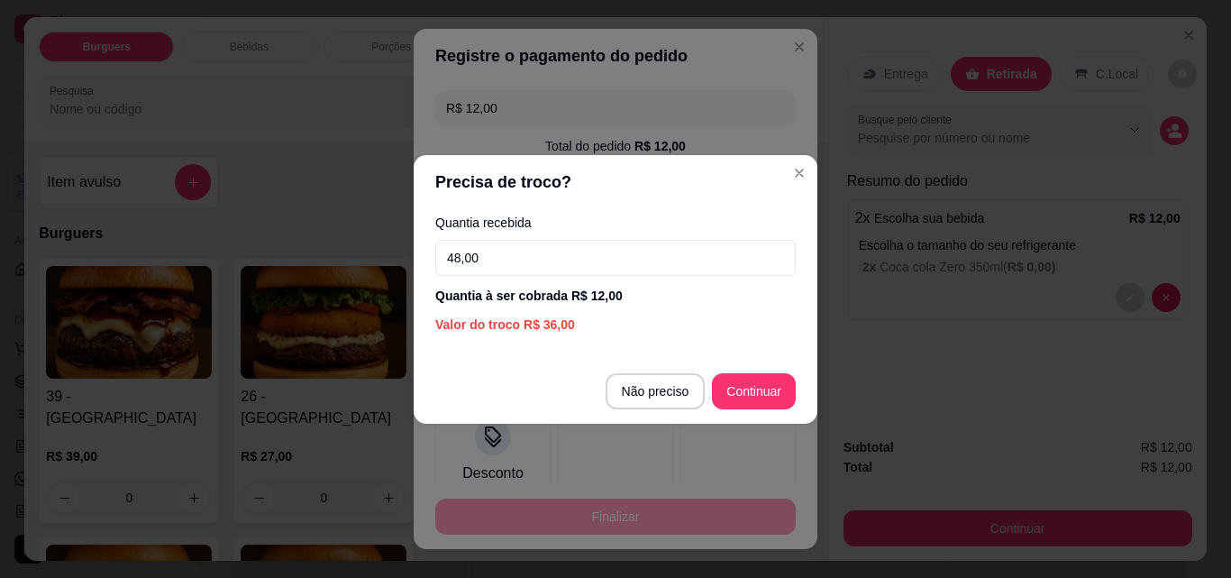 Image resolution: width=1231 pixels, height=578 pixels. Describe the element at coordinates (616, 296) in the screenshot. I see `div: Quantia à ser cobrada R$ 12,00` at that location.